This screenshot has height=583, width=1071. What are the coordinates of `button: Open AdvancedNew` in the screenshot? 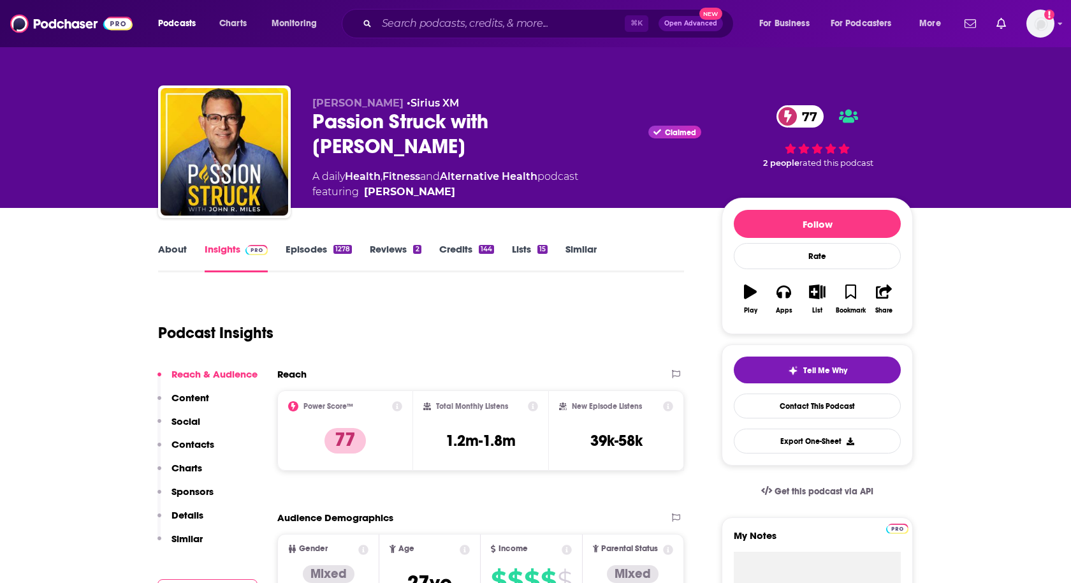 It's located at (691, 24).